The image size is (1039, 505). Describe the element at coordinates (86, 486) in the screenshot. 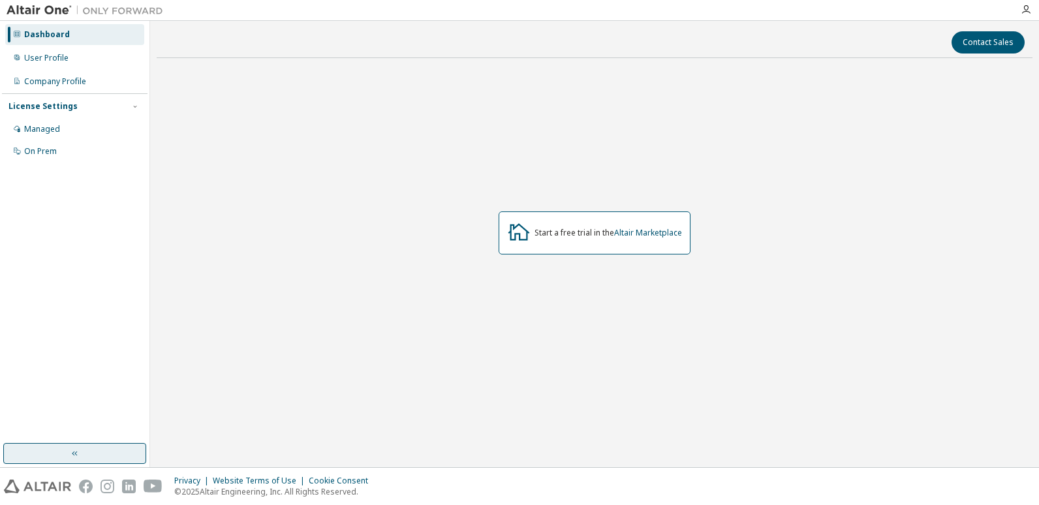

I see `img: facebook.svg` at that location.